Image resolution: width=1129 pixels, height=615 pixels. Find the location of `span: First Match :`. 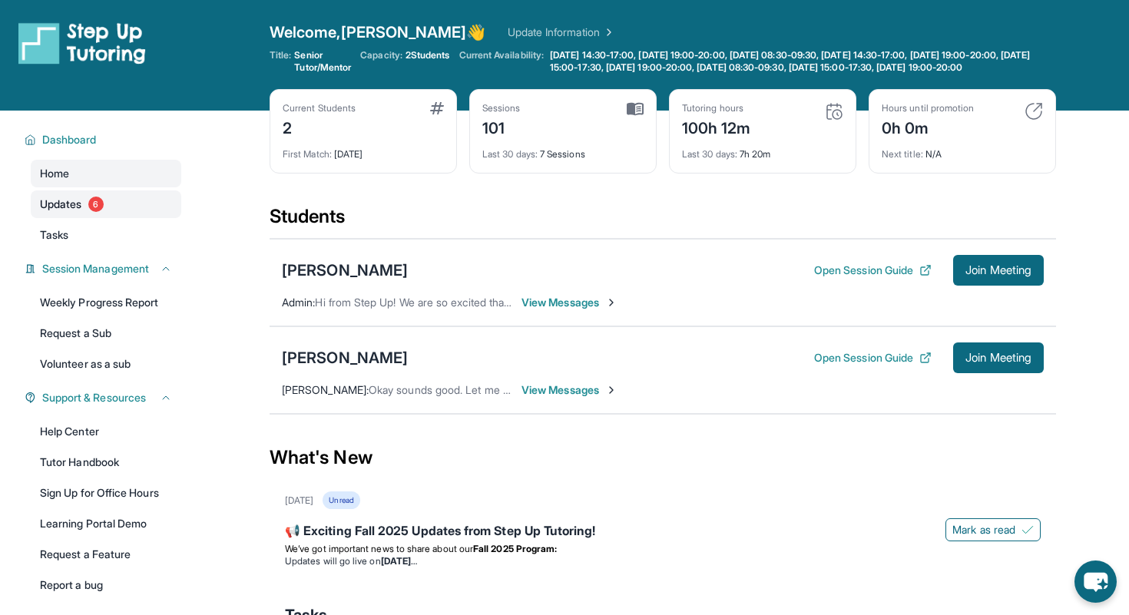

span: First Match : is located at coordinates (307, 154).